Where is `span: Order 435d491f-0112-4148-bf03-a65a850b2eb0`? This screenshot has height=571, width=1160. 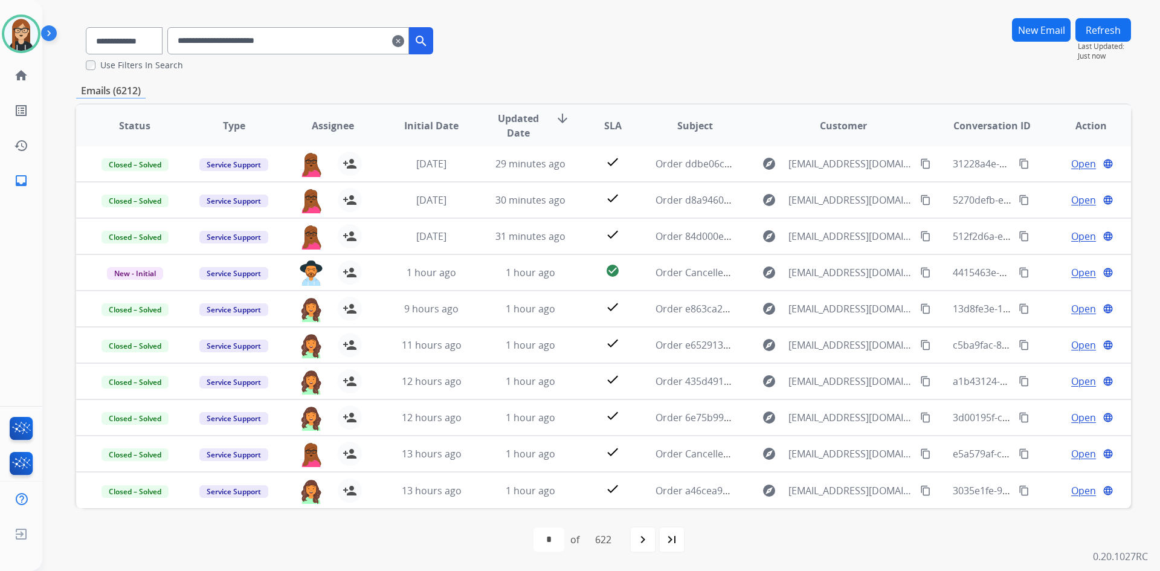
span: Order 435d491f-0112-4148-bf03-a65a850b2eb0 is located at coordinates (762, 381).